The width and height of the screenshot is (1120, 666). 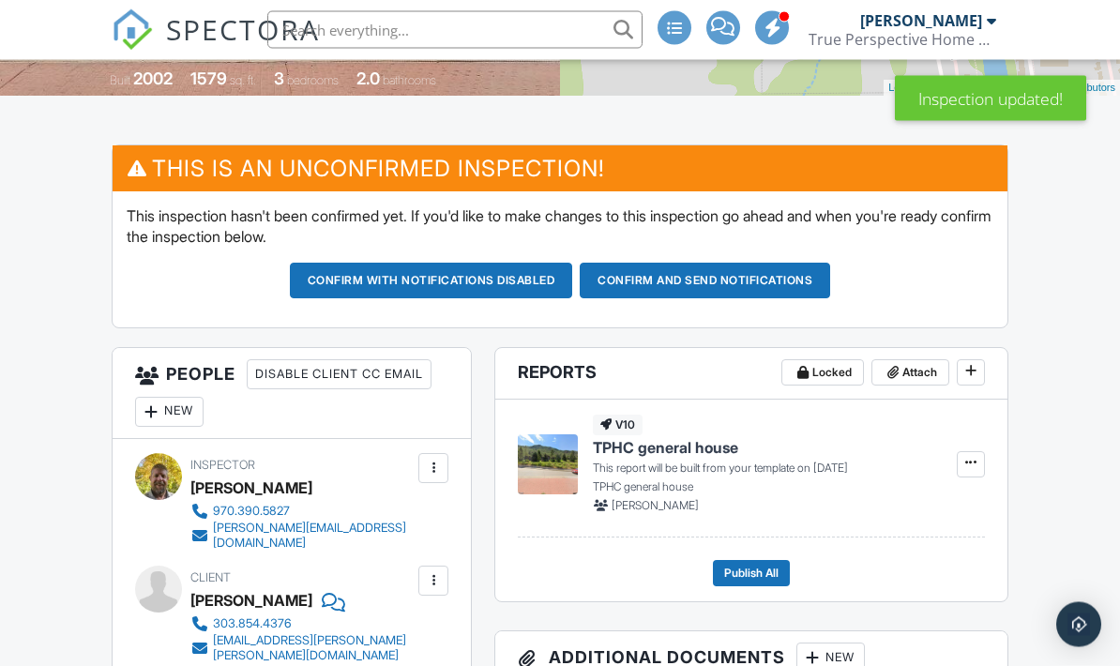 I want to click on div: 2002, so click(x=153, y=79).